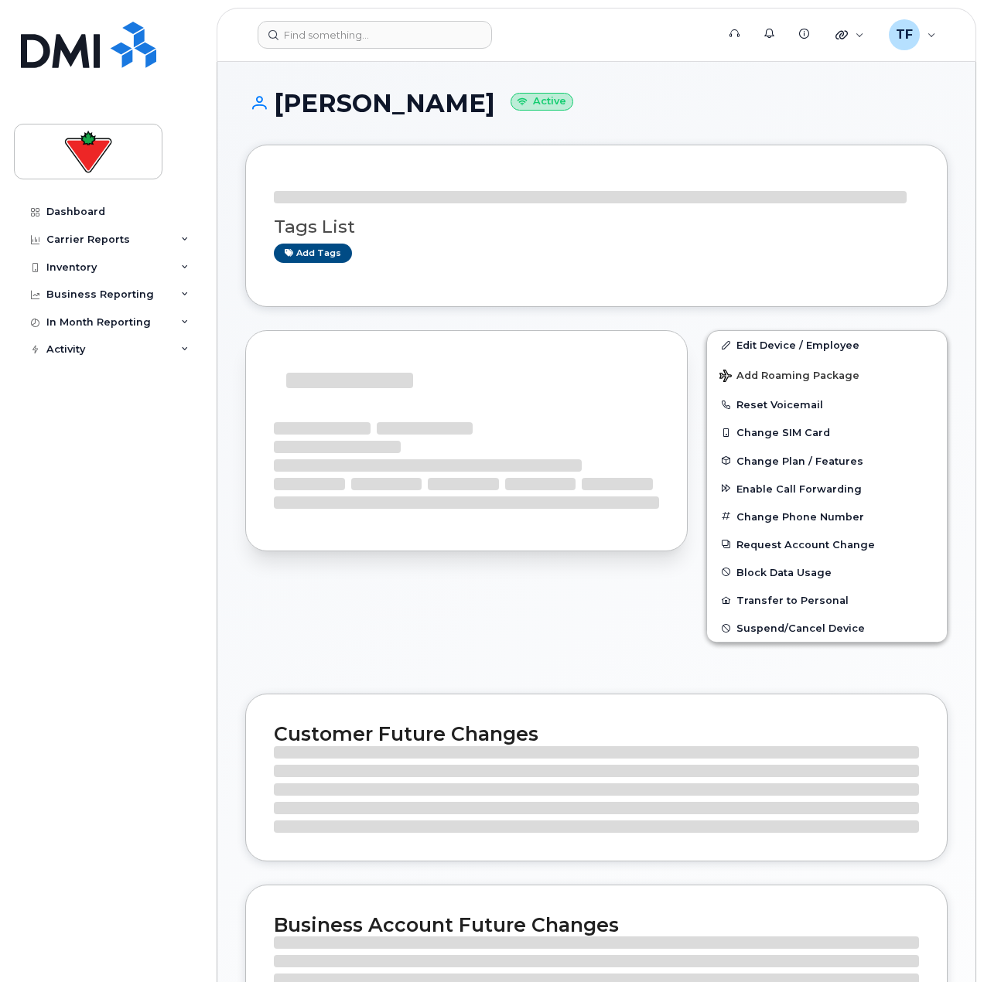 This screenshot has width=984, height=982. I want to click on h3: Tags List, so click(596, 227).